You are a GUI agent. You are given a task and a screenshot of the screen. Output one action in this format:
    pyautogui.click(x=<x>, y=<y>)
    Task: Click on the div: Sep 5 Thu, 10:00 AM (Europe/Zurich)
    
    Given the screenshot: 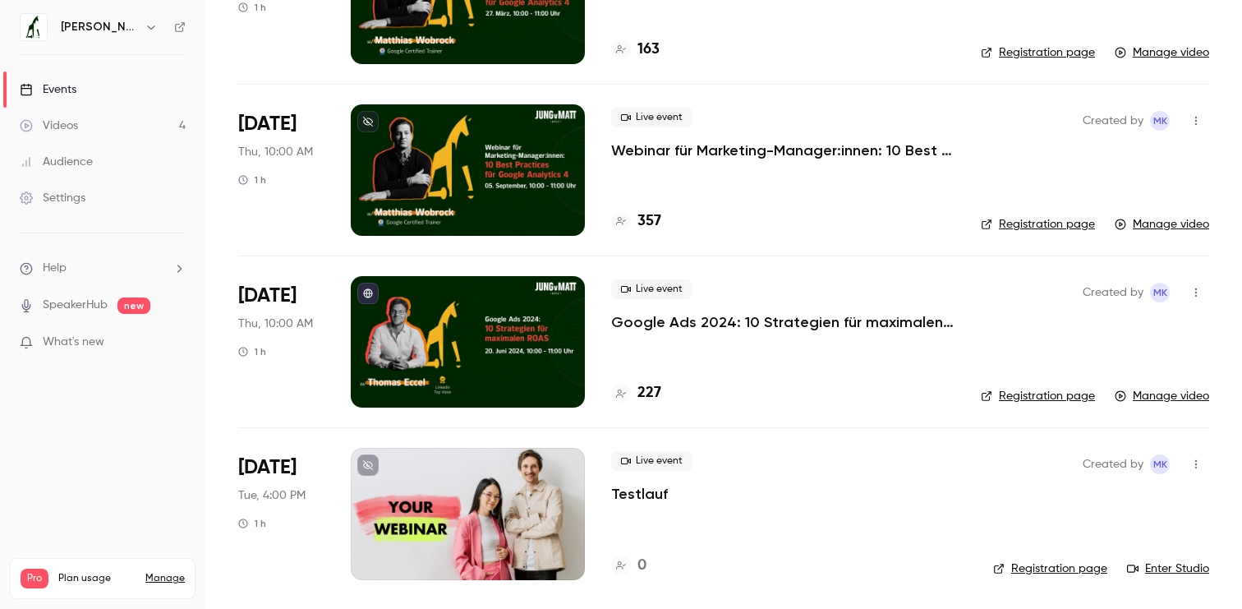 What is the action you would take?
    pyautogui.click(x=281, y=170)
    